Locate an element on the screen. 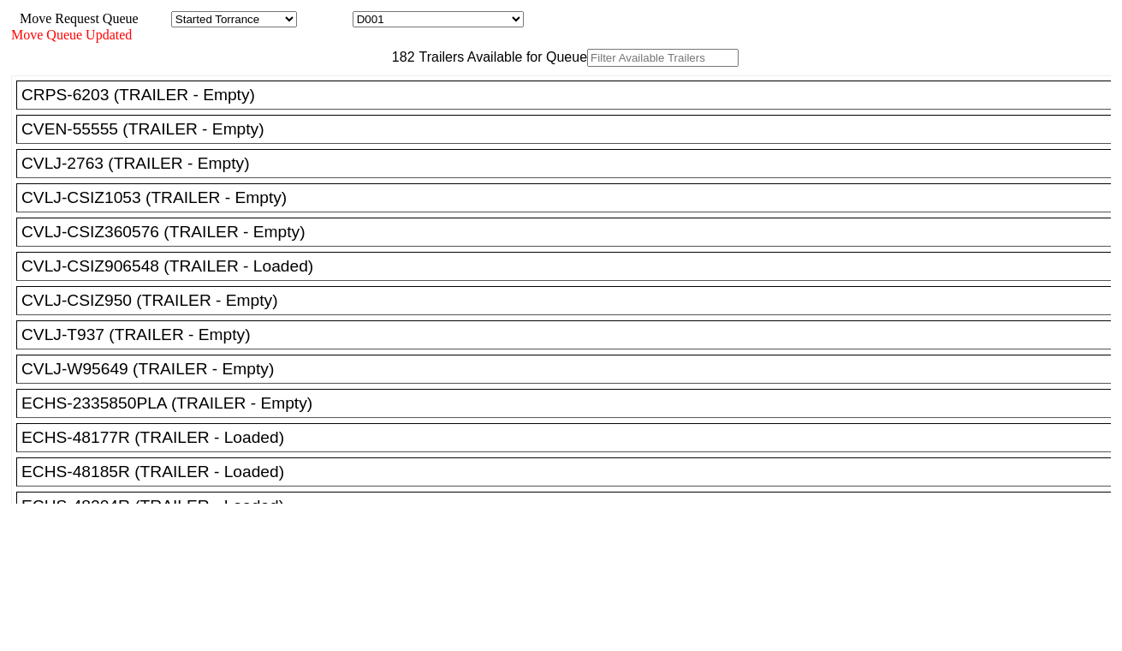 This screenshot has width=1122, height=651. div: CVLJ-CSIZ906548 (TRAILER - Loaded) is located at coordinates (571, 266).